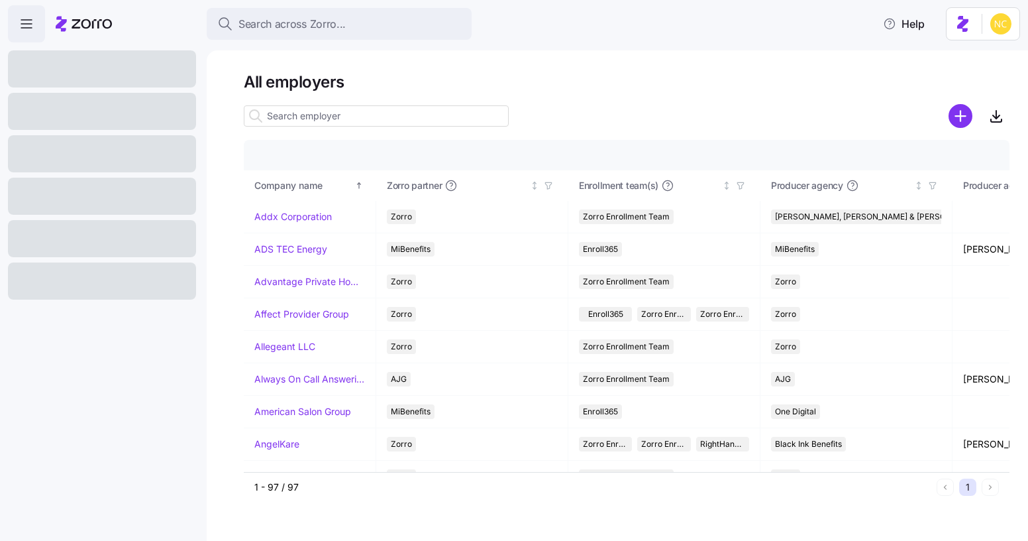  What do you see at coordinates (310, 186) in the screenshot?
I see `th: Company nameSorted ascending` at bounding box center [310, 186].